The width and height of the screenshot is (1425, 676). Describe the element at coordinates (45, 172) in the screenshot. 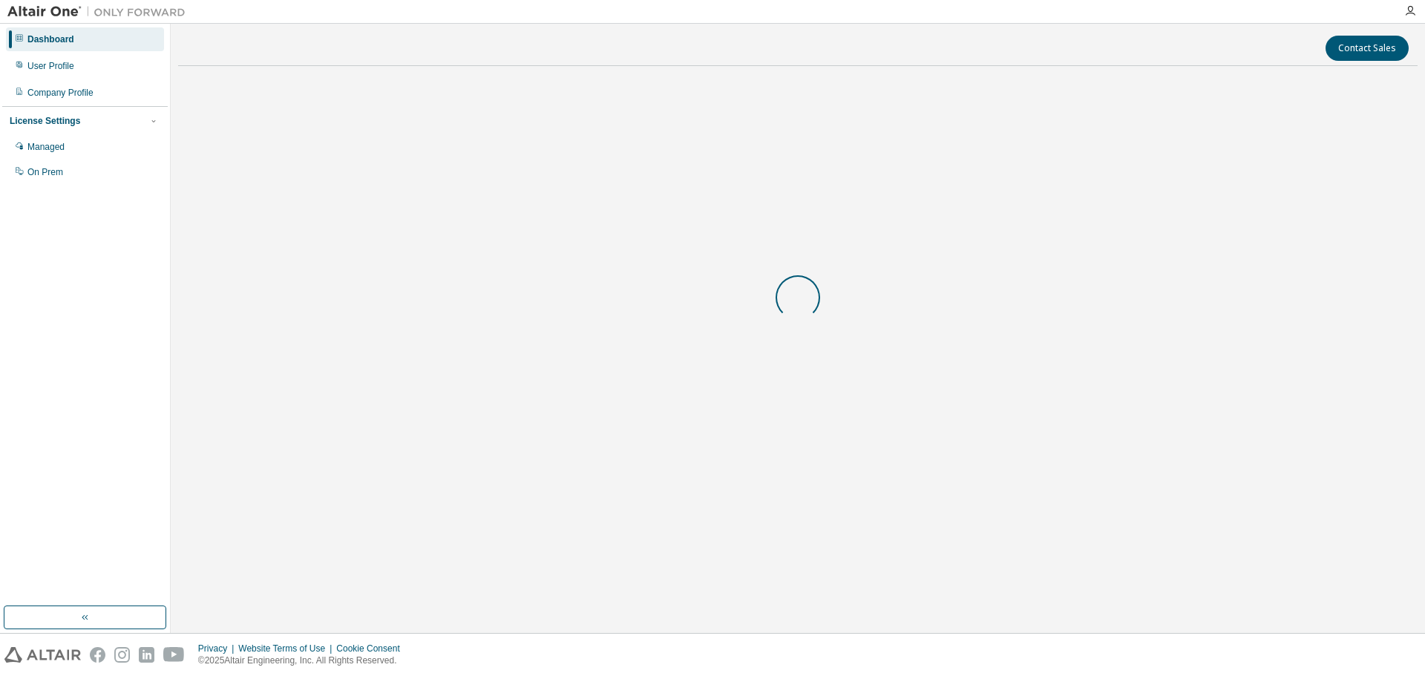

I see `div: On Prem` at that location.